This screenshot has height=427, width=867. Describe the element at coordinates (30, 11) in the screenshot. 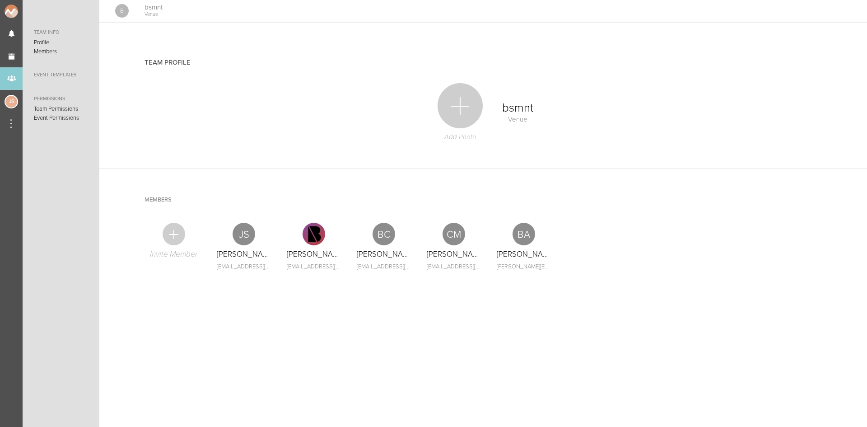

I see `img: NOMAD` at that location.